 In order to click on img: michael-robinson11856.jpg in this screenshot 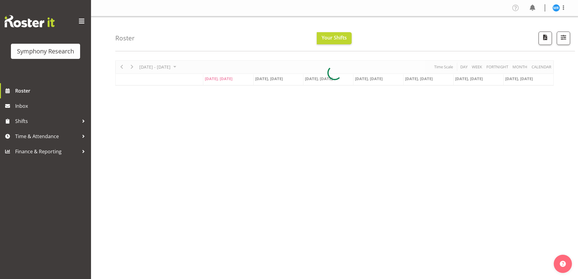, I will do `click(556, 8)`.